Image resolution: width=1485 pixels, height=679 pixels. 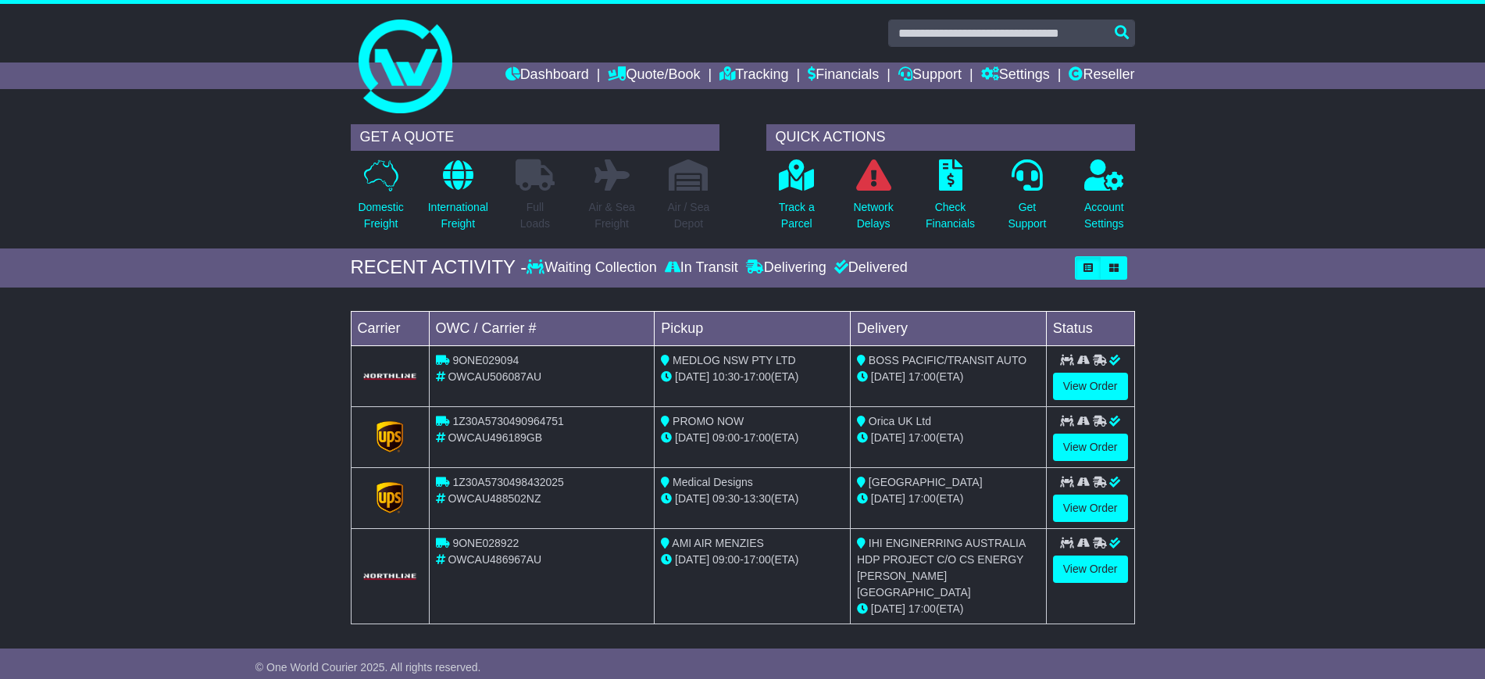 What do you see at coordinates (797, 216) in the screenshot?
I see `p: Track a Parcel` at bounding box center [797, 216].